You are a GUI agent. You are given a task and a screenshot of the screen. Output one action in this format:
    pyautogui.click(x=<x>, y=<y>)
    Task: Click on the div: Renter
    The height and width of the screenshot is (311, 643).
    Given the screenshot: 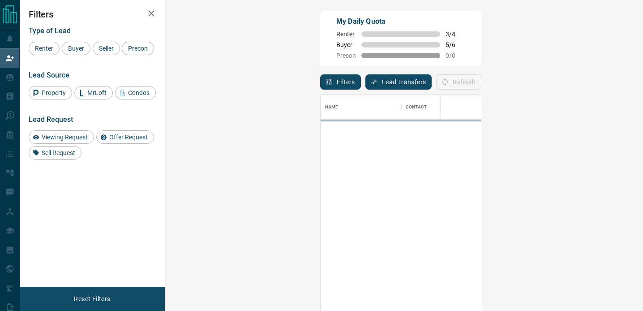 What is the action you would take?
    pyautogui.click(x=44, y=48)
    